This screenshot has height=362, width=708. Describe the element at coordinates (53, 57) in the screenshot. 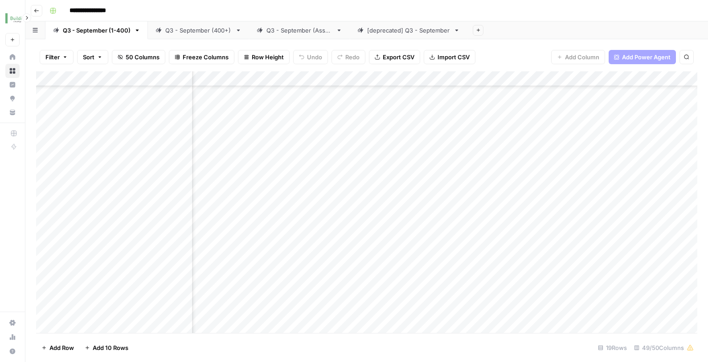

I see `span: Filter` at that location.